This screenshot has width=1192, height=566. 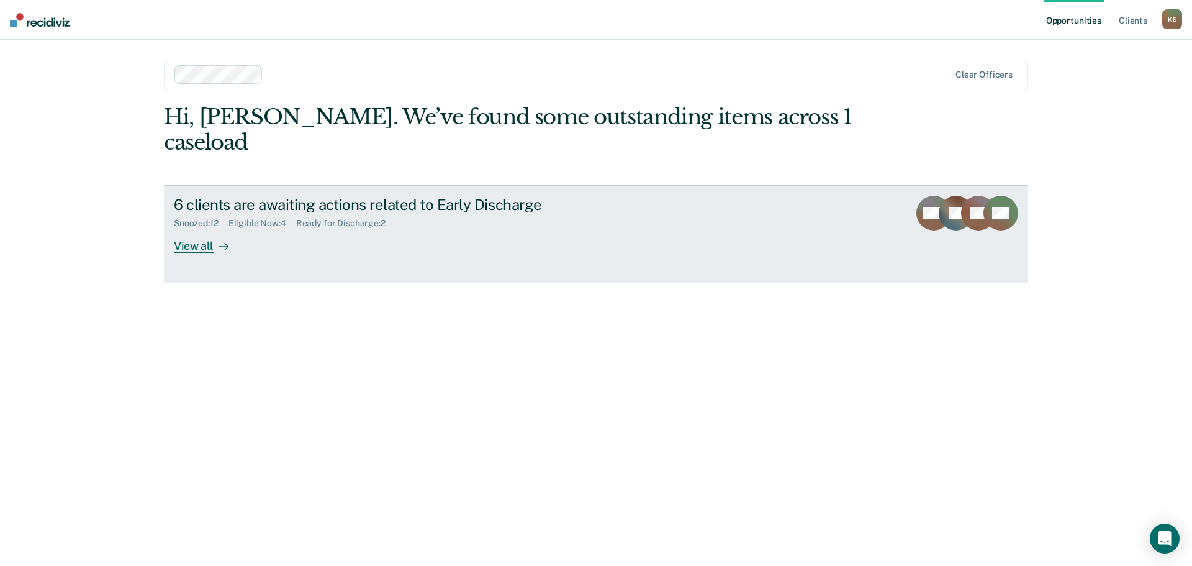 I want to click on div: View all, so click(x=209, y=240).